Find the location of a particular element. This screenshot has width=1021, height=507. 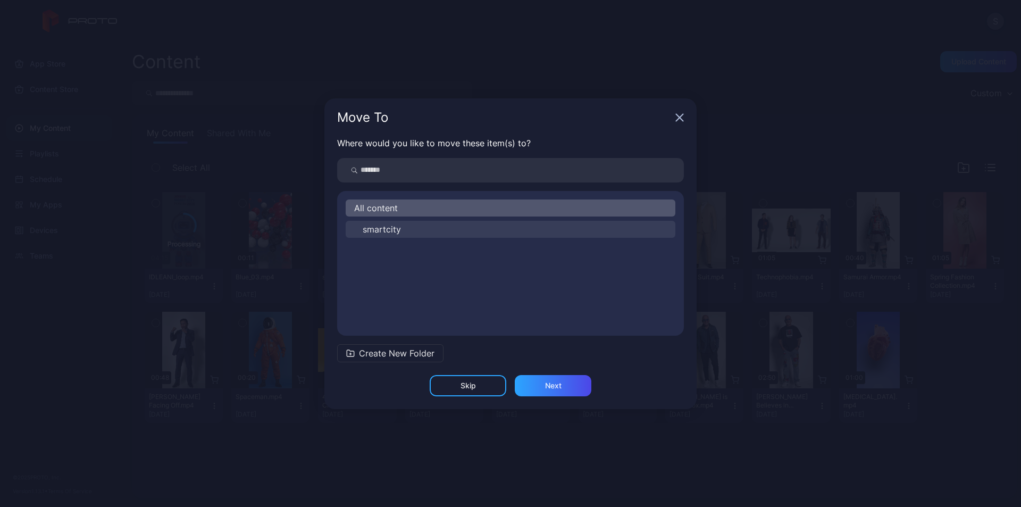

button: Skip is located at coordinates (468, 386).